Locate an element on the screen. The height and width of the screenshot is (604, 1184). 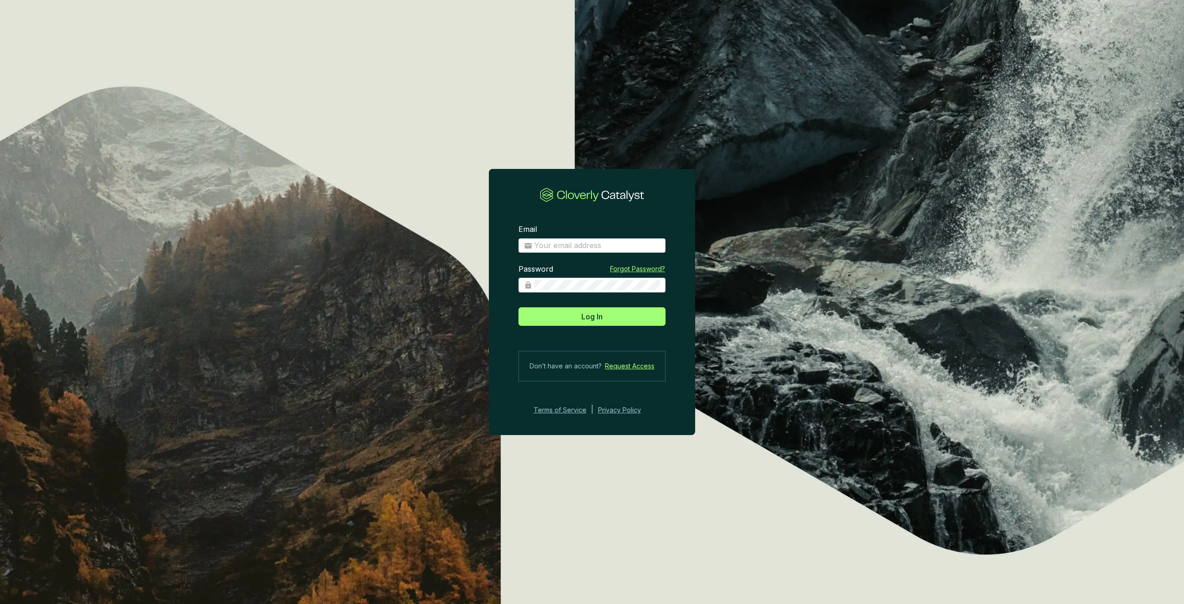
input: Email is located at coordinates (597, 246).